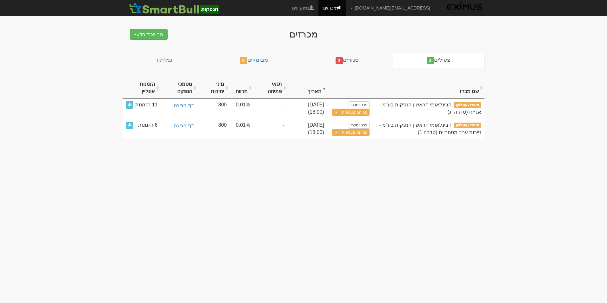 The width and height of the screenshot is (607, 303). Describe the element at coordinates (164, 60) in the screenshot. I see `a: נמחקו` at that location.